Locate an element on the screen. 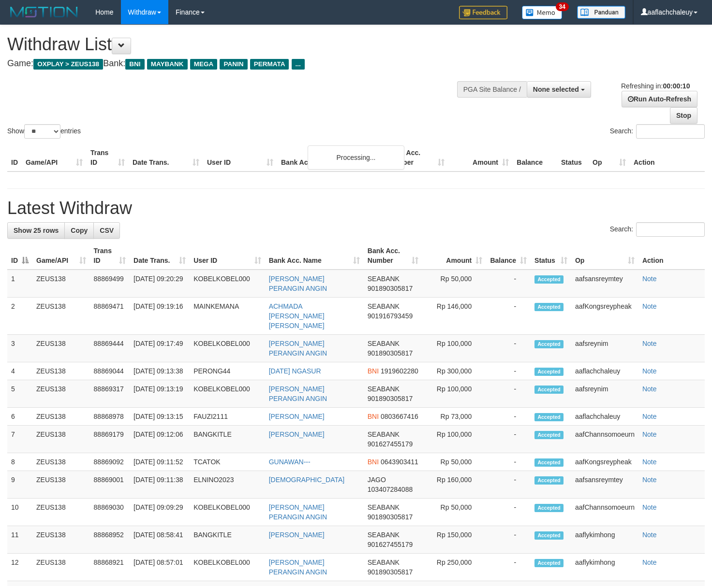  td: 5 is located at coordinates (20, 394).